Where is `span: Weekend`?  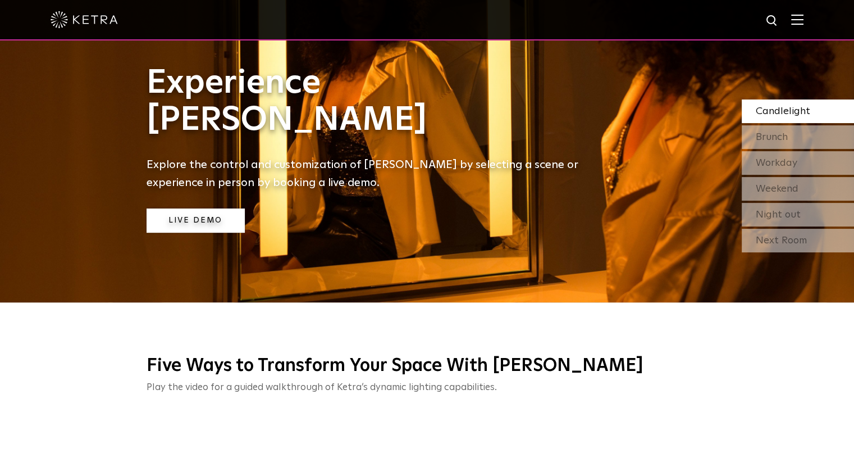
span: Weekend is located at coordinates (777, 189).